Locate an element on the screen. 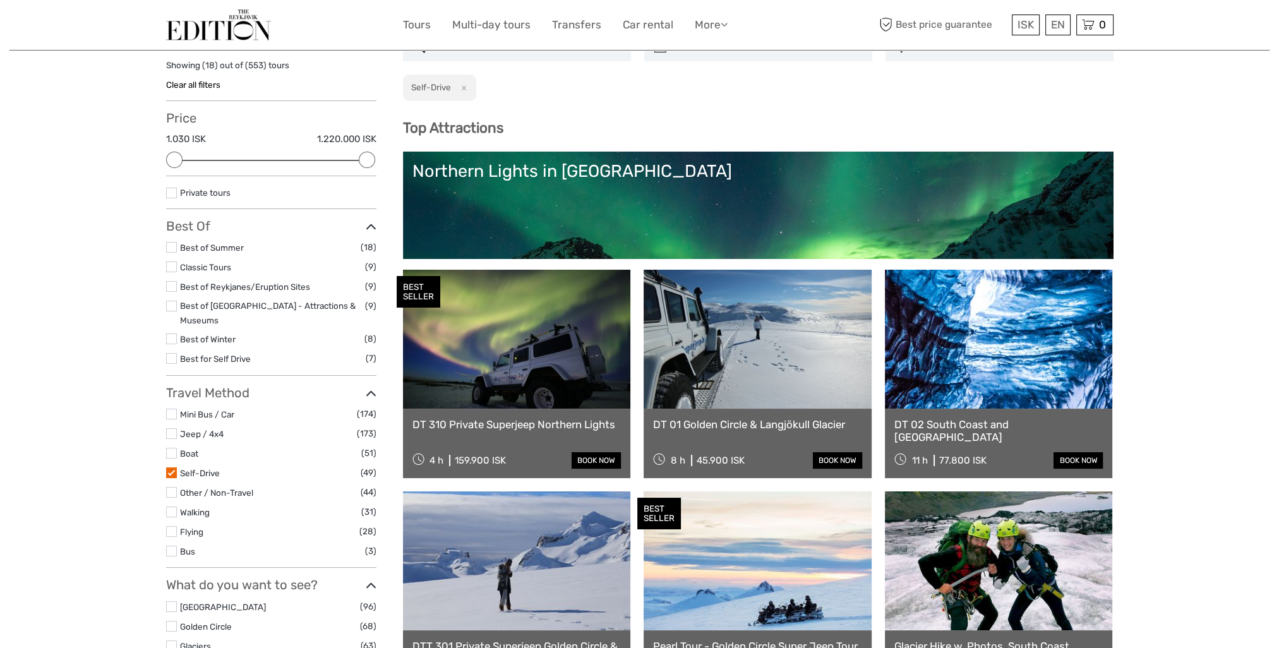  b: Top Attractions is located at coordinates (453, 128).